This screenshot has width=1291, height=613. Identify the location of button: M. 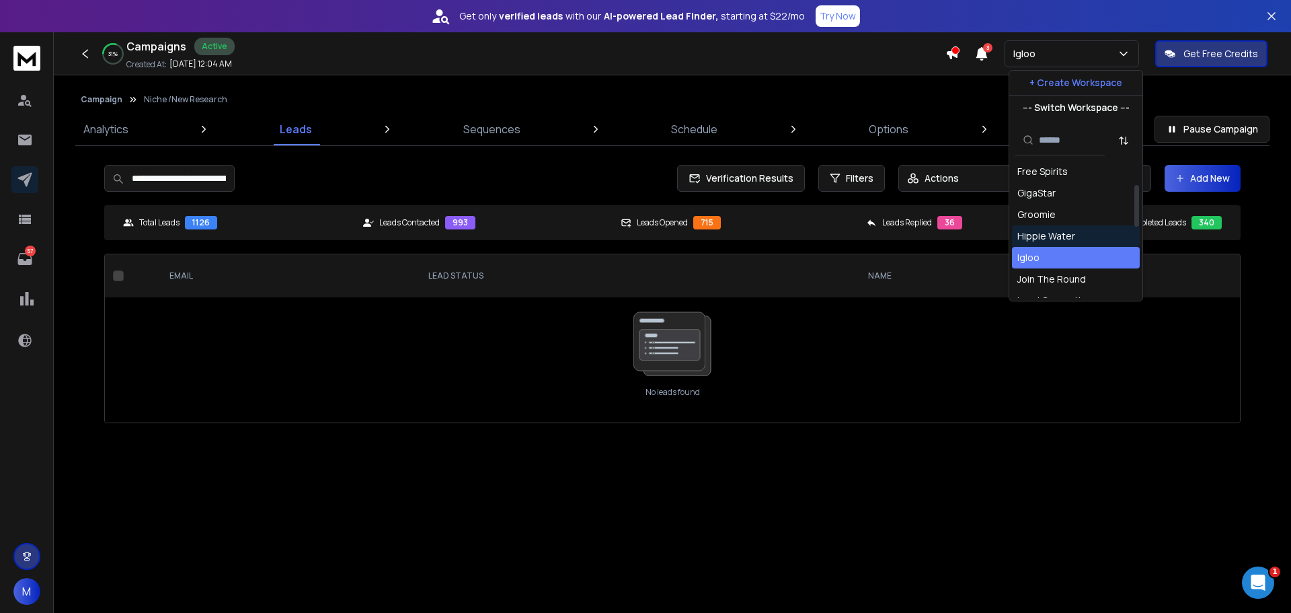
(27, 591).